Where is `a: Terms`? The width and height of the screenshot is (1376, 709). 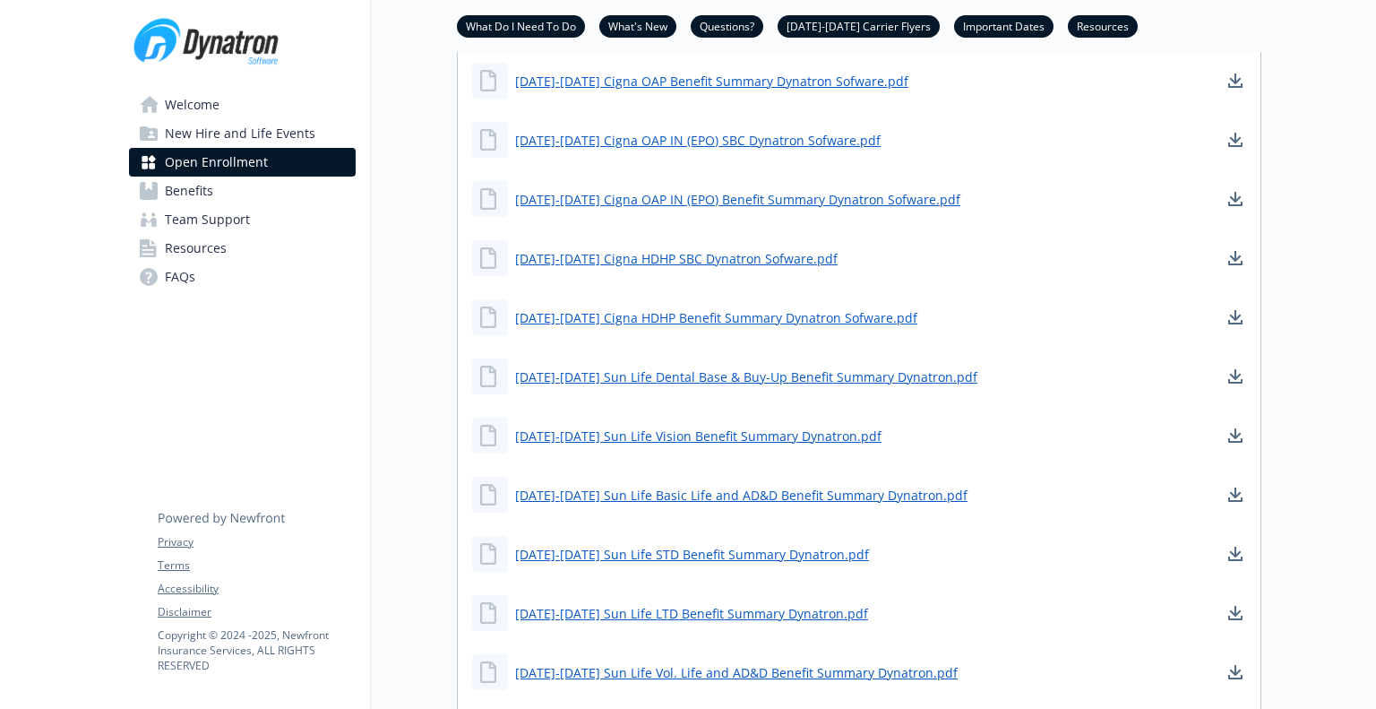 a: Terms is located at coordinates (256, 565).